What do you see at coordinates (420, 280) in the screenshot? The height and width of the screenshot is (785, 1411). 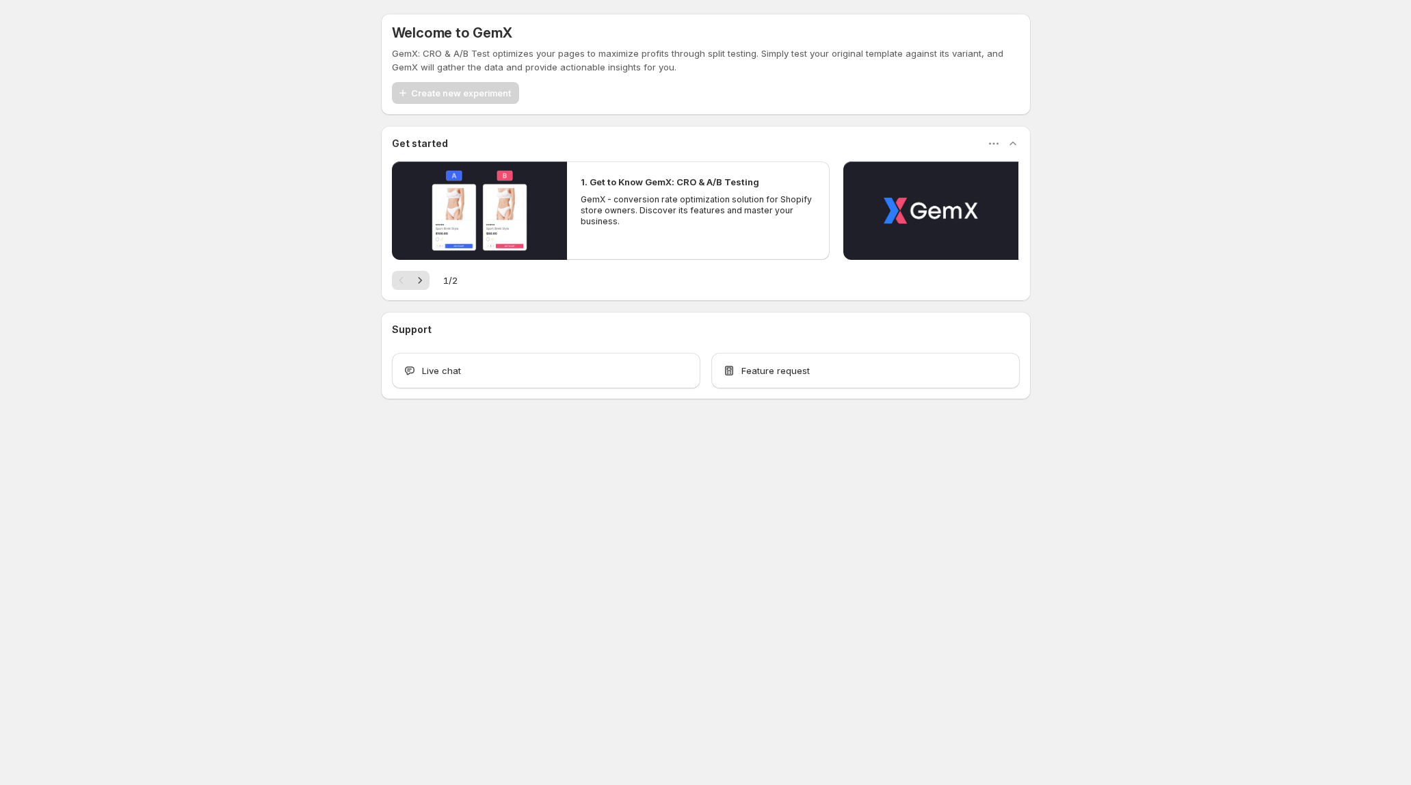 I see `button: Next` at bounding box center [420, 280].